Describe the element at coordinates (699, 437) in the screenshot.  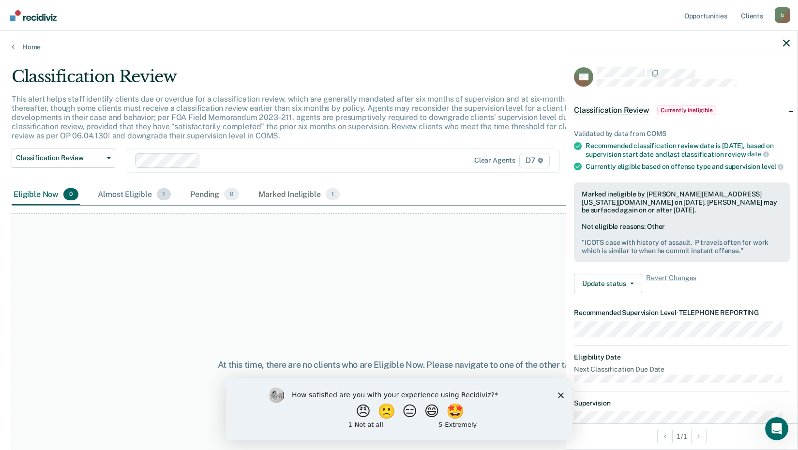
I see `button: Next Opportunity` at that location.